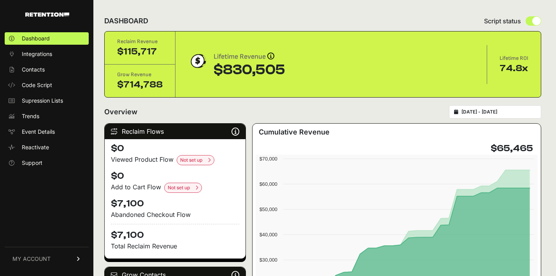 The width and height of the screenshot is (556, 276). I want to click on span: Supression Lists, so click(42, 101).